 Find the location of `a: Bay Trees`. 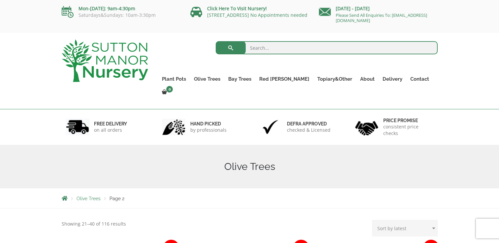

a: Bay Trees is located at coordinates (240, 79).